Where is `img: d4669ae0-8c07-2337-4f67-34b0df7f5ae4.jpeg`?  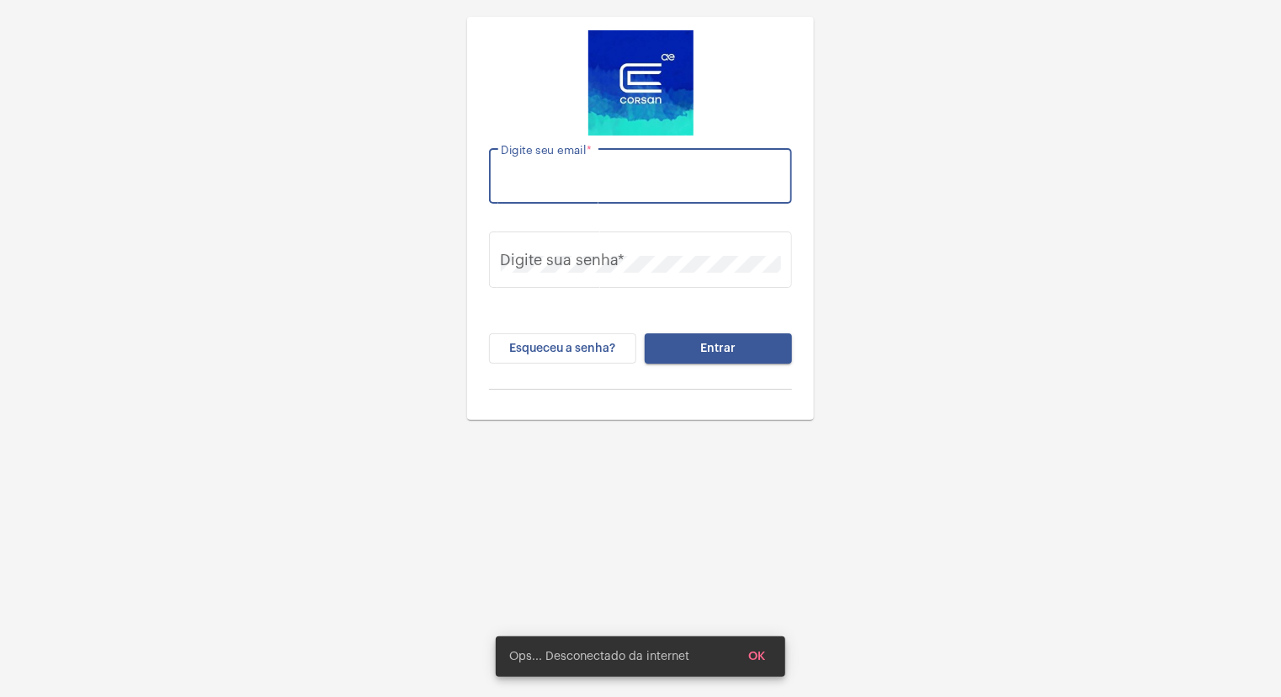 img: d4669ae0-8c07-2337-4f67-34b0df7f5ae4.jpeg is located at coordinates (640, 82).